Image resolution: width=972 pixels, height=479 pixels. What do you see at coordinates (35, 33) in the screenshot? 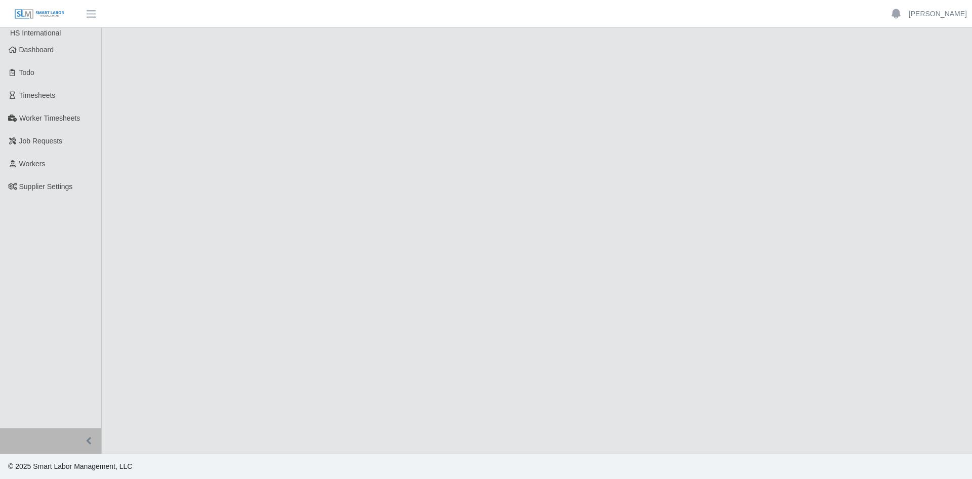
I see `span: HS International` at bounding box center [35, 33].